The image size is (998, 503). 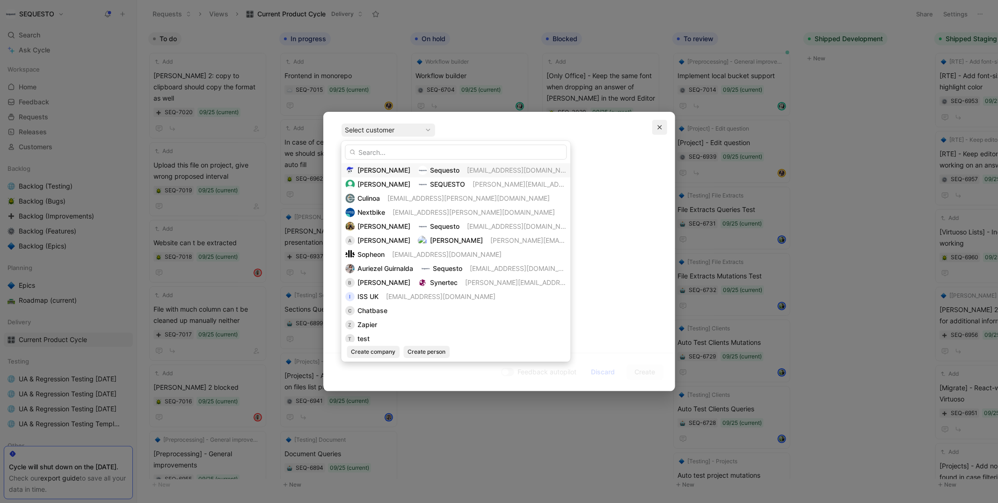 What do you see at coordinates (350, 325) in the screenshot?
I see `div: Z` at bounding box center [350, 325].